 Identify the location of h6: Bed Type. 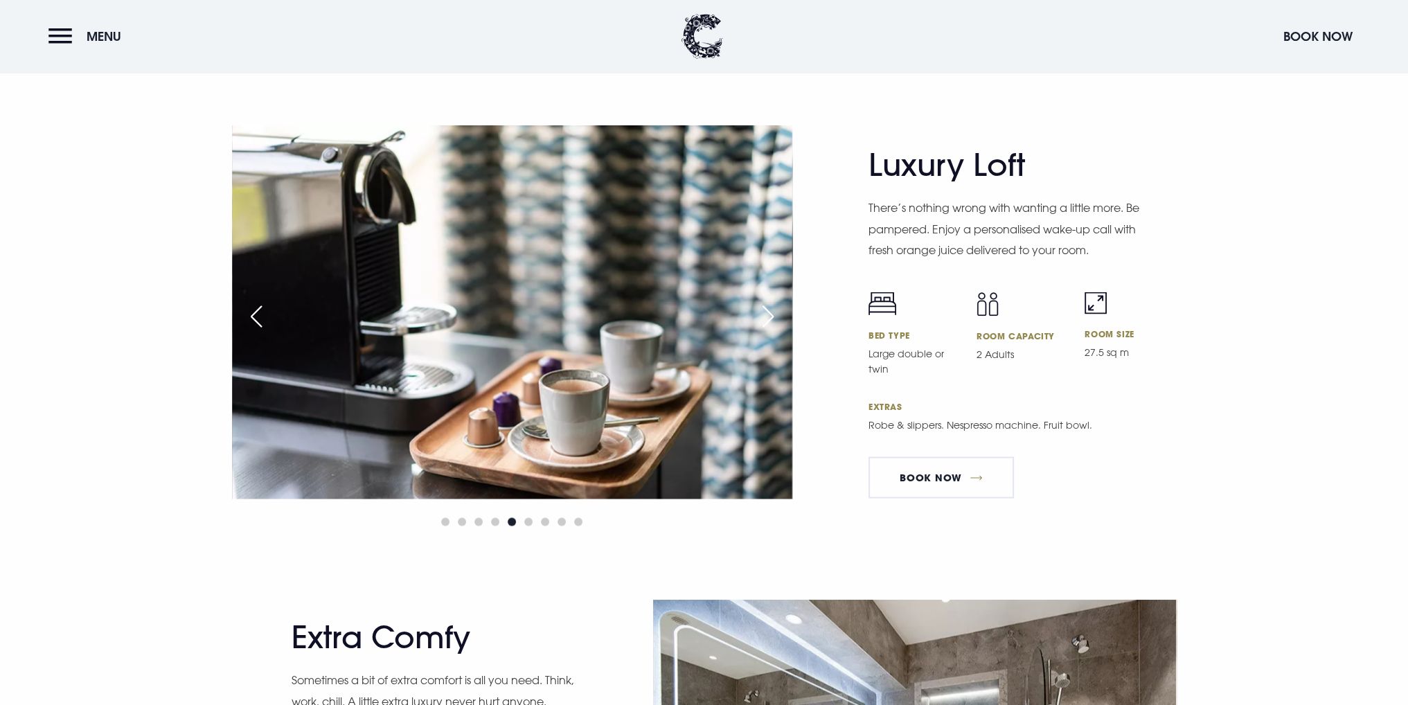
(914, 334).